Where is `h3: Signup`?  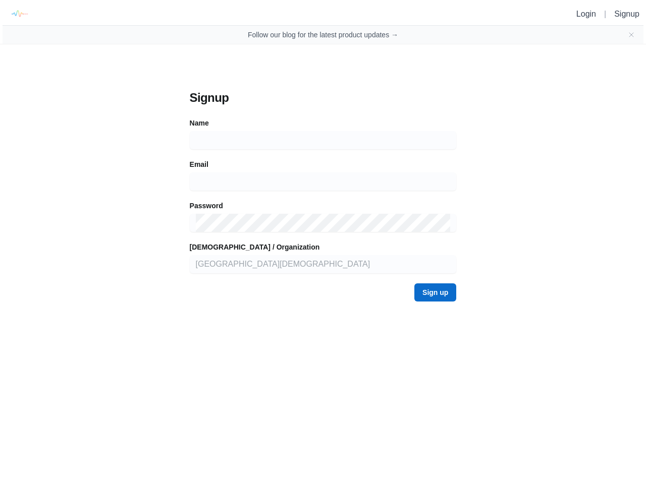 h3: Signup is located at coordinates (323, 98).